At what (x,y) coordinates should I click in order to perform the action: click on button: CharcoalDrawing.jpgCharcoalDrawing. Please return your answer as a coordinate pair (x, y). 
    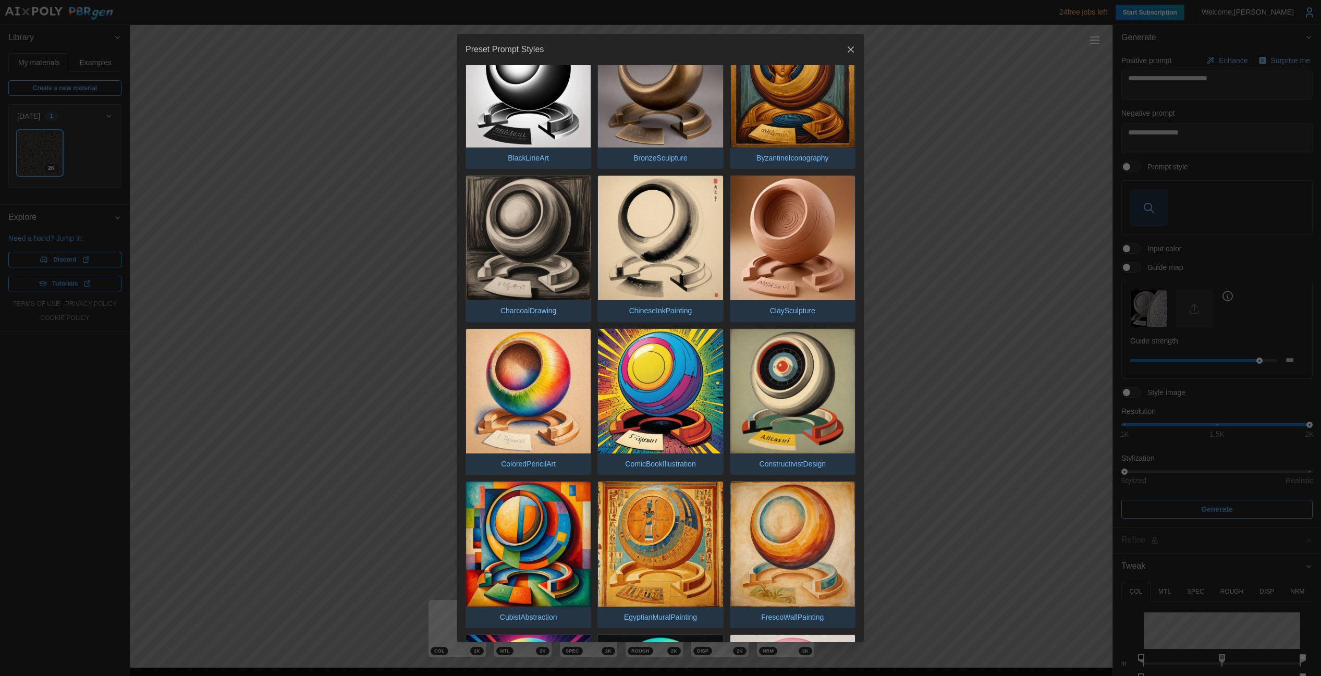
    Looking at the image, I should click on (528, 249).